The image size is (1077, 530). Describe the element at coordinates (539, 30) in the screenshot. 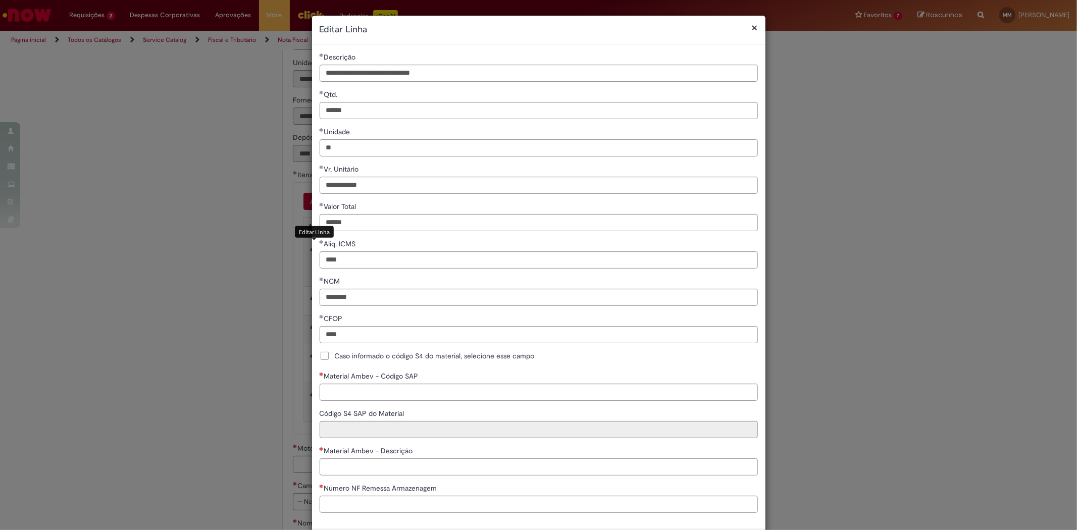

I see `h2: Editar Linha` at that location.